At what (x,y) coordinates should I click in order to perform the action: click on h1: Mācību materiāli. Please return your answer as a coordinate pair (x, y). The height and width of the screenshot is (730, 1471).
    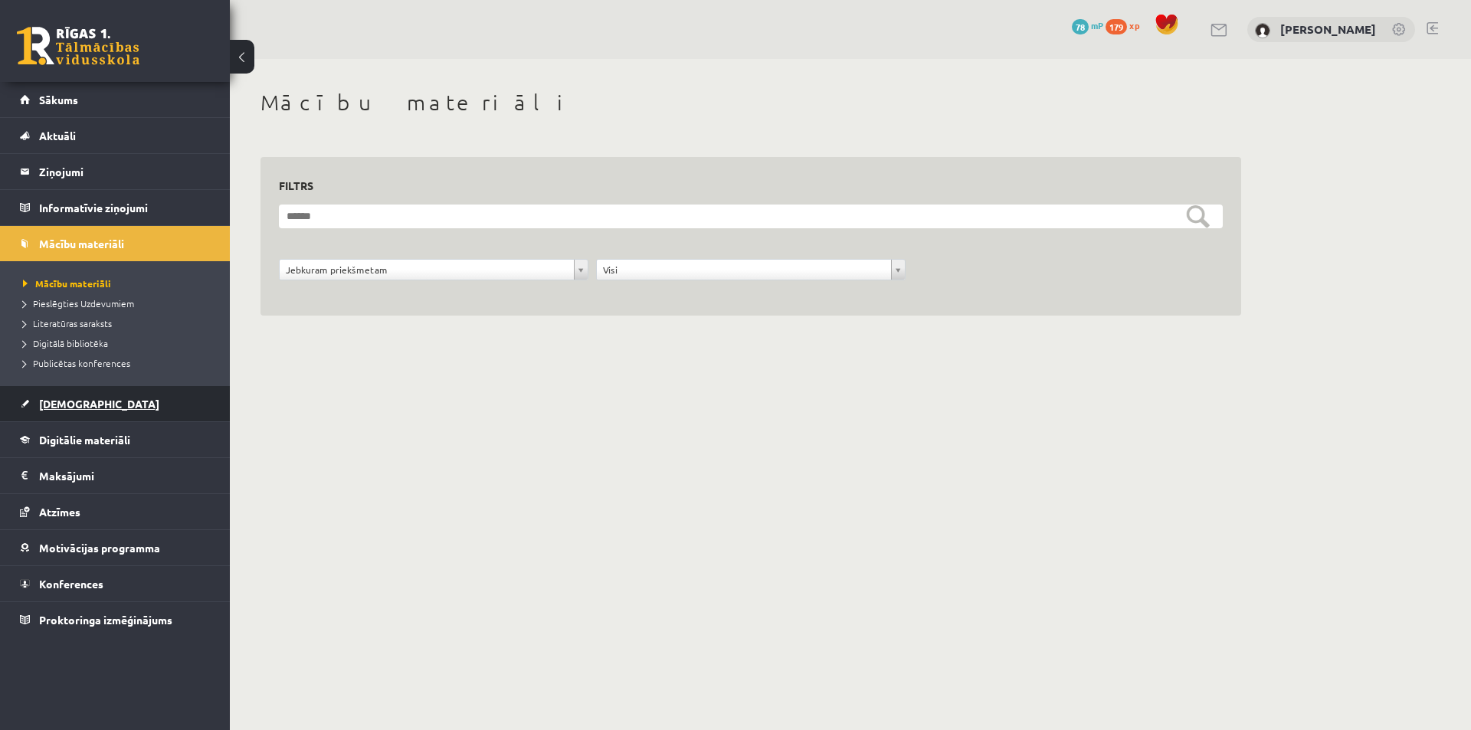
    Looking at the image, I should click on (751, 103).